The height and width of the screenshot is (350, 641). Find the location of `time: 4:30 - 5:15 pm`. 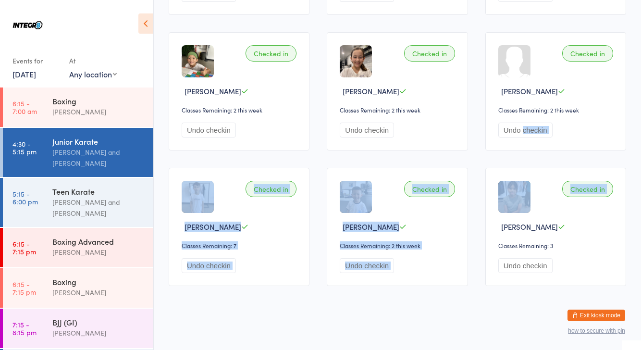

time: 4:30 - 5:15 pm is located at coordinates (25, 148).